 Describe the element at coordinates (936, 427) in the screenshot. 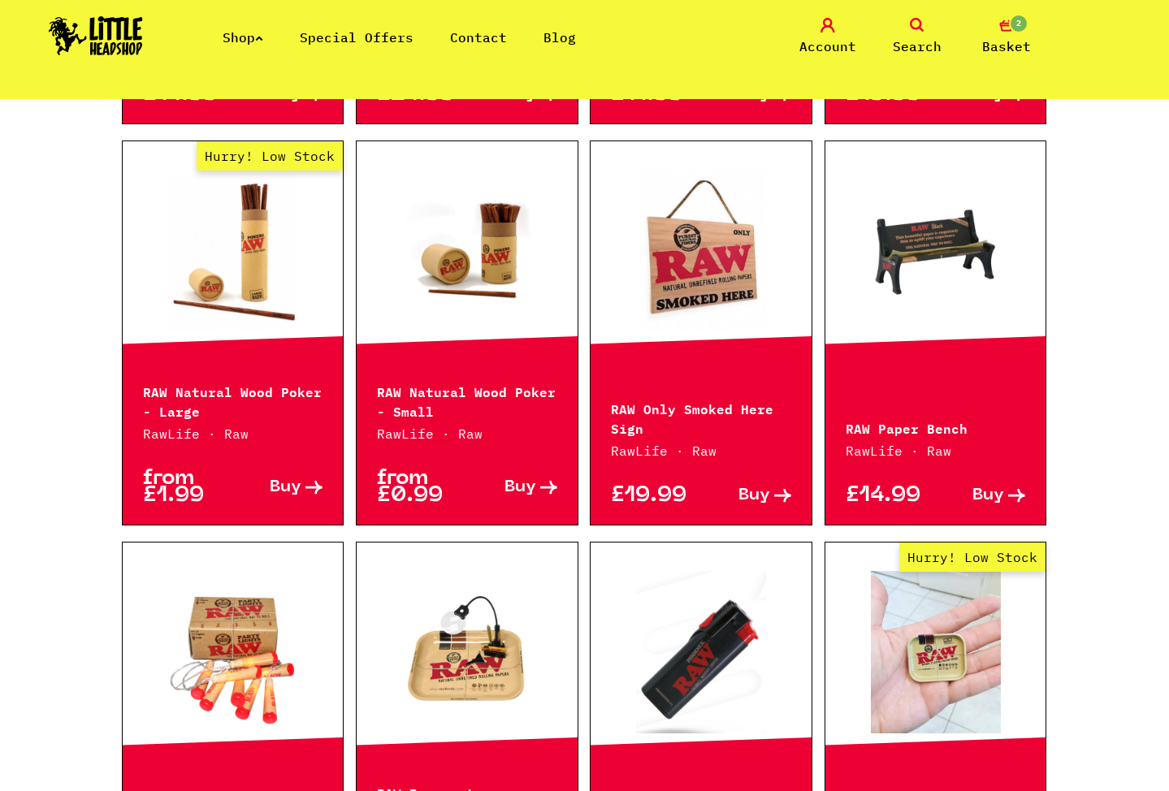

I see `p: RAW Paper Bench` at that location.